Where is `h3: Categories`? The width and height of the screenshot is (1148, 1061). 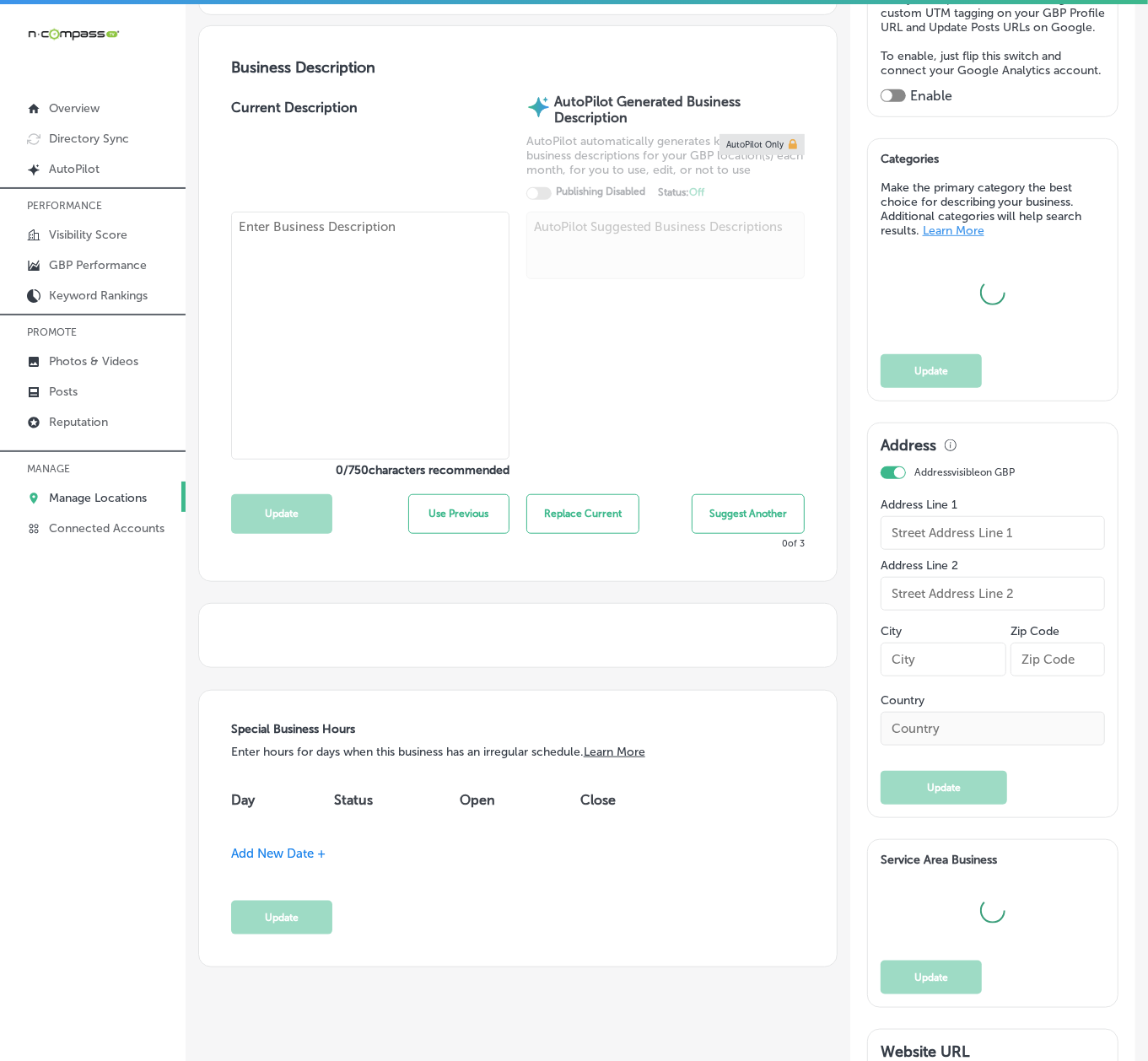 h3: Categories is located at coordinates (993, 162).